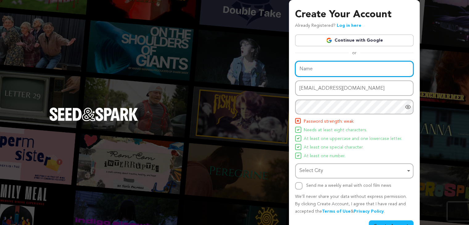  What do you see at coordinates (352, 171) in the screenshot?
I see `div: Select City` at bounding box center [352, 171].